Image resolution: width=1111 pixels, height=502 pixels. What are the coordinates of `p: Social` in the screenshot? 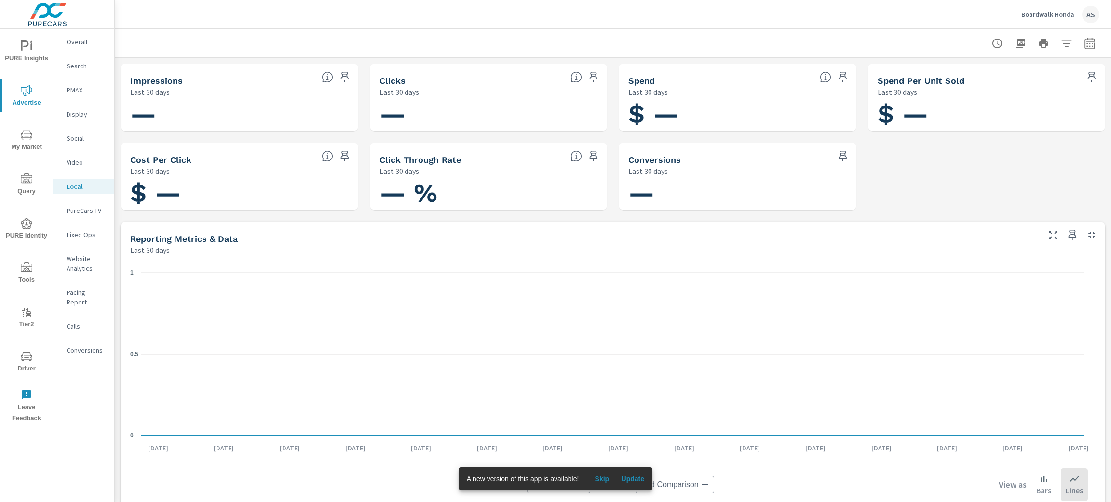 It's located at (86, 138).